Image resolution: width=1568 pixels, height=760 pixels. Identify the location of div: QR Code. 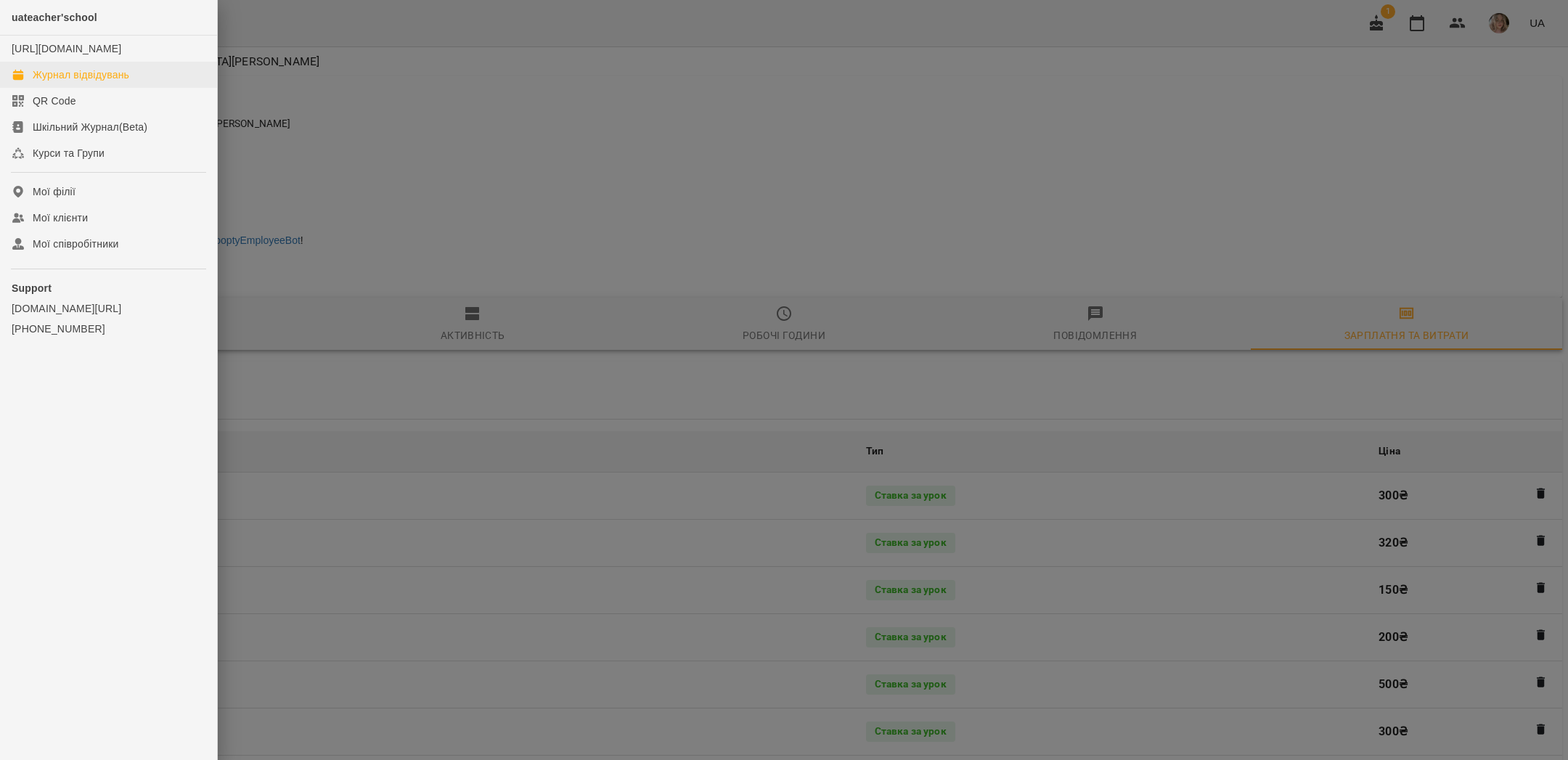
(54, 101).